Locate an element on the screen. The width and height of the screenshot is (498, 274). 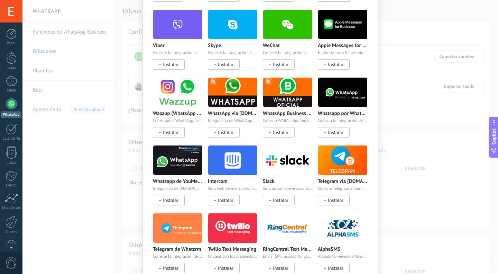
div: Telegram via Radist.Online is located at coordinates (343, 179).